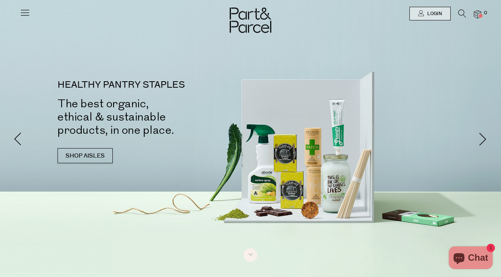 Image resolution: width=501 pixels, height=277 pixels. What do you see at coordinates (160, 117) in the screenshot?
I see `h2: The best organic, ethical & sustainable products, in one place.` at bounding box center [160, 117].